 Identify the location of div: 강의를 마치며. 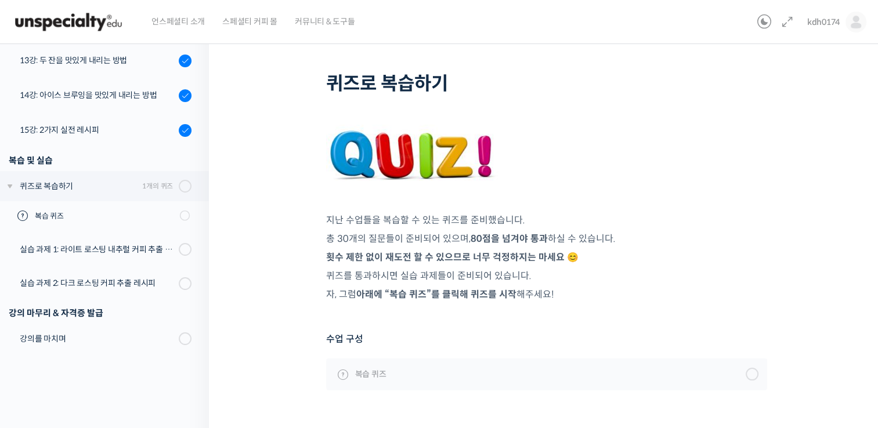
(98, 339).